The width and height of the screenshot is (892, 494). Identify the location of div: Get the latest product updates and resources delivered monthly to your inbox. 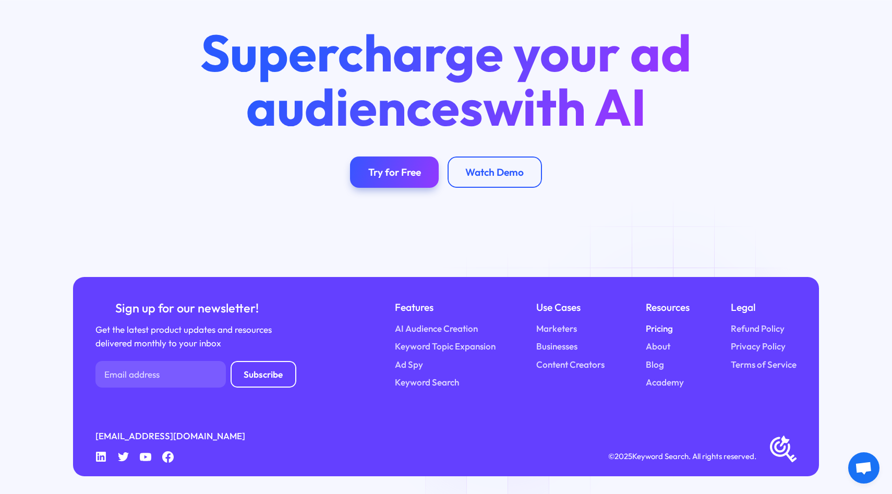
(187, 336).